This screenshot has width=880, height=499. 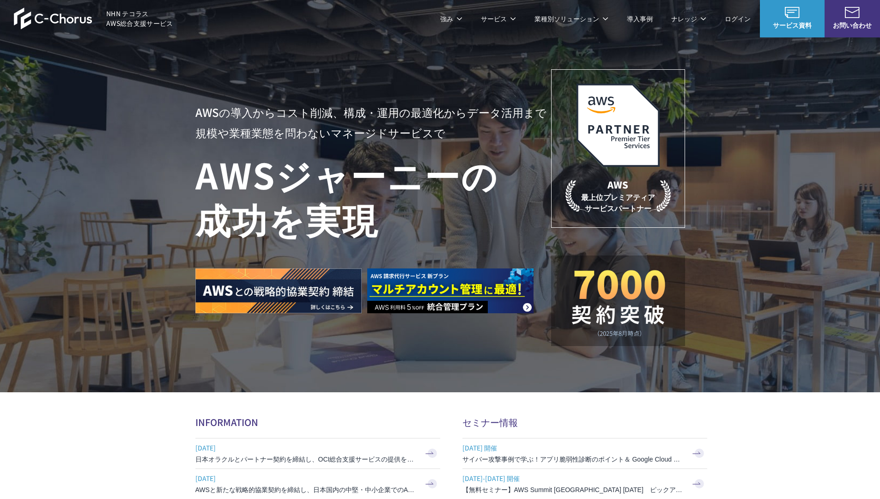 What do you see at coordinates (618, 125) in the screenshot?
I see `img: AWSプレミアティアサービスパートナー` at bounding box center [618, 125].